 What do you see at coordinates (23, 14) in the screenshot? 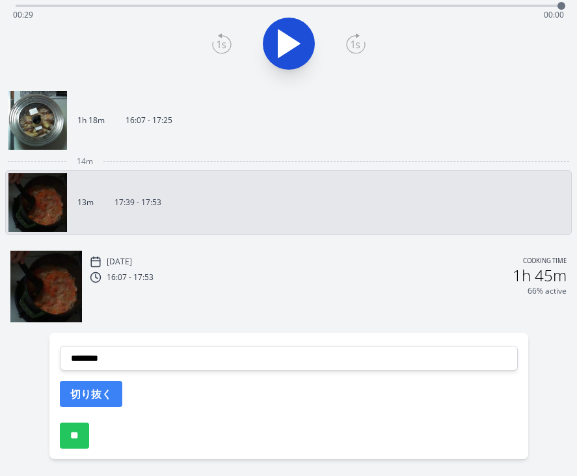
I see `span: 00:29` at bounding box center [23, 14].